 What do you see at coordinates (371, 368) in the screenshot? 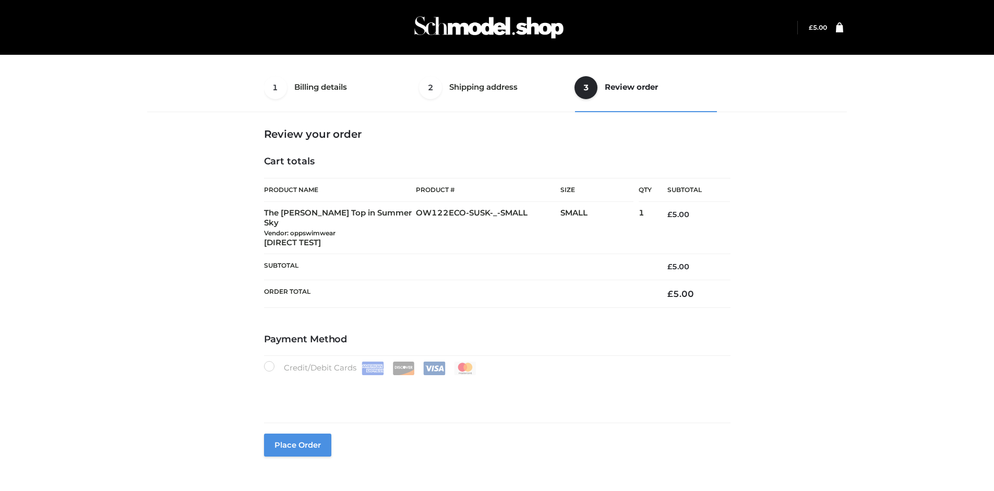
I see `label: Credit/Debit Cards` at bounding box center [371, 368].